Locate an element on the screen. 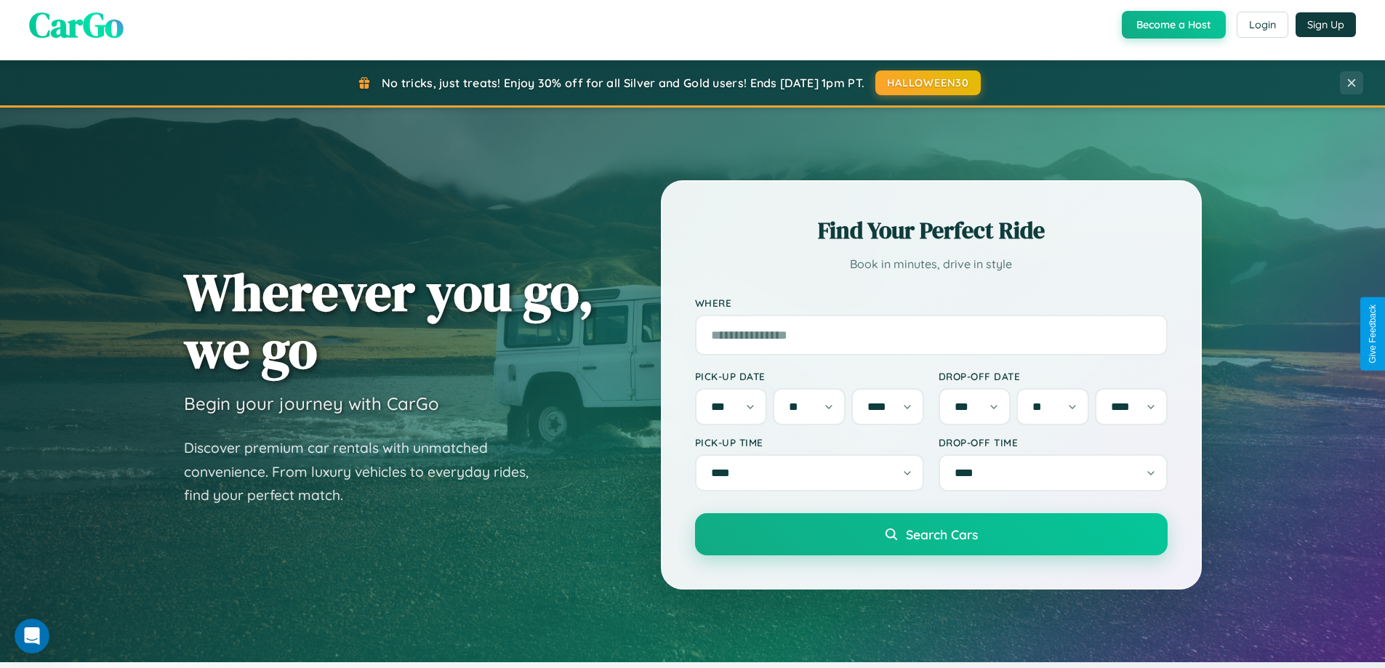  button: Login is located at coordinates (1262, 25).